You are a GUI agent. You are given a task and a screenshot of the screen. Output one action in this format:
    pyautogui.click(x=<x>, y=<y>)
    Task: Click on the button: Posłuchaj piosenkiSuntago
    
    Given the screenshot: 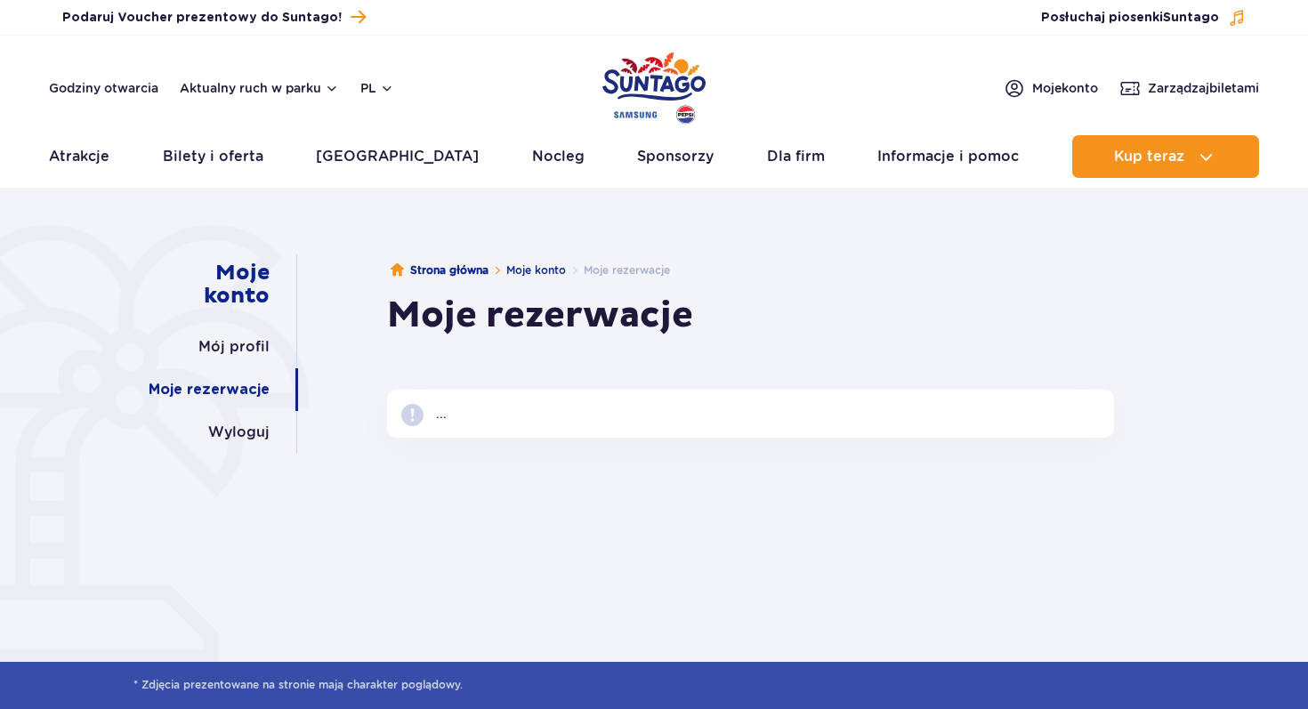 What is the action you would take?
    pyautogui.click(x=1143, y=18)
    